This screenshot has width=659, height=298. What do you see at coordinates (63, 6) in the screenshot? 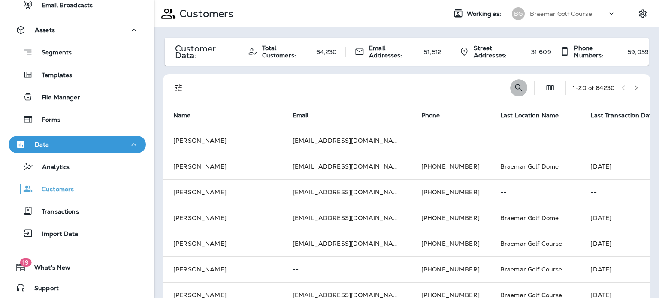
I see `p: Email Broadcasts` at bounding box center [63, 6].